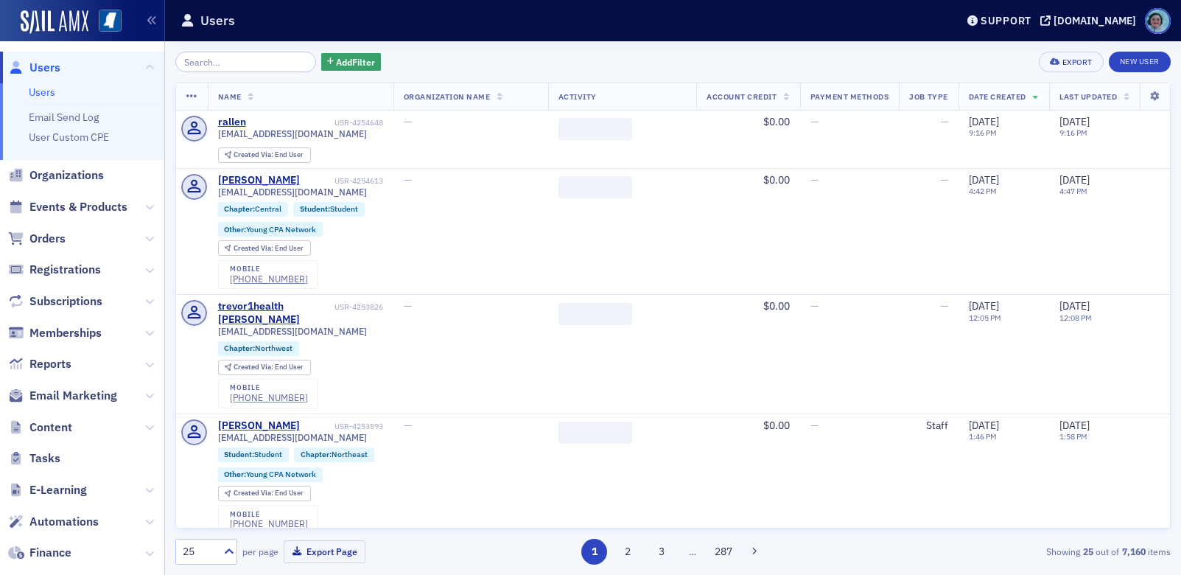  Describe the element at coordinates (1088, 96) in the screenshot. I see `span: Last Updated` at that location.